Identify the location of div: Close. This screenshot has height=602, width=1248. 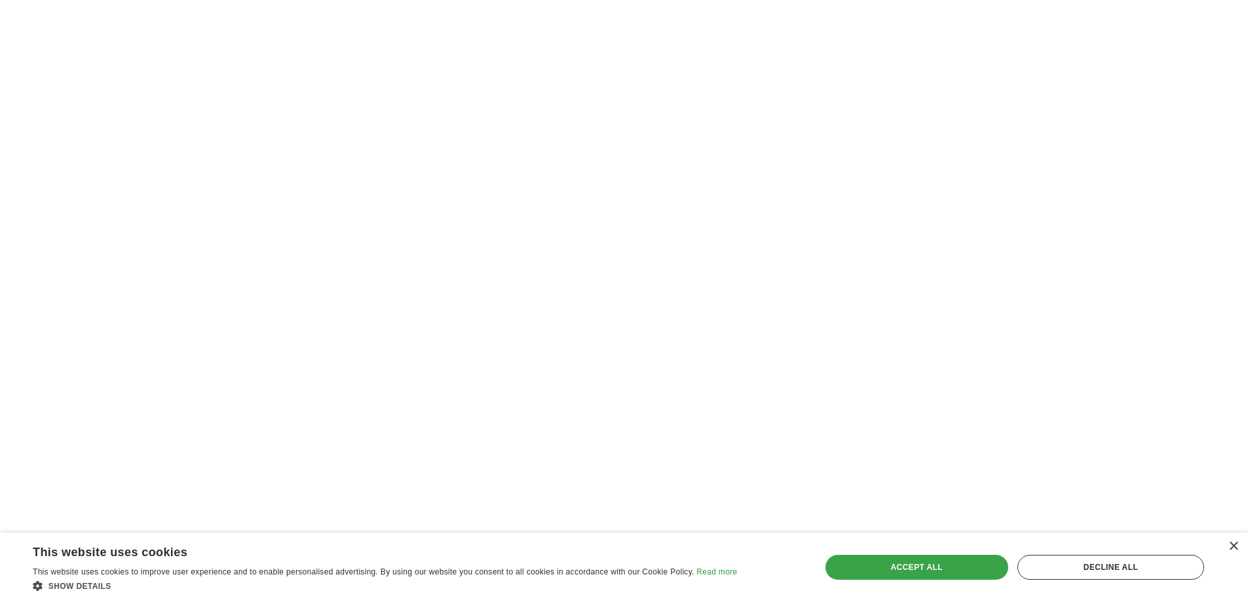
(1233, 546).